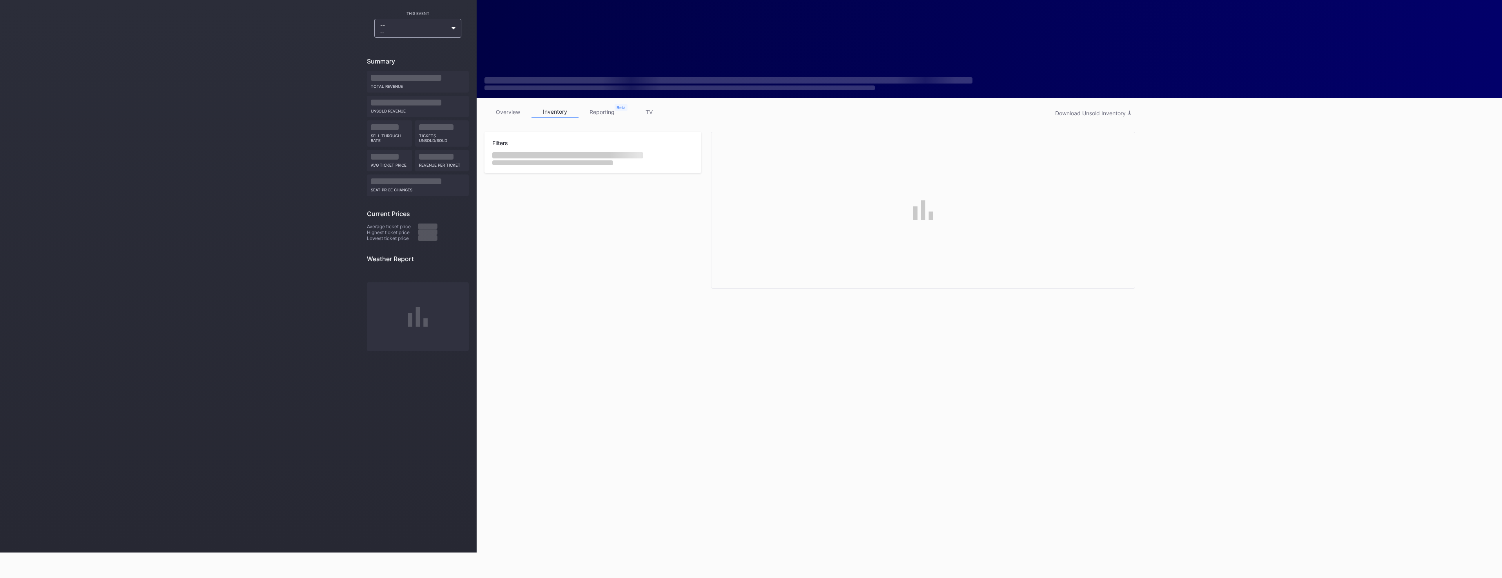  I want to click on a: TV, so click(649, 112).